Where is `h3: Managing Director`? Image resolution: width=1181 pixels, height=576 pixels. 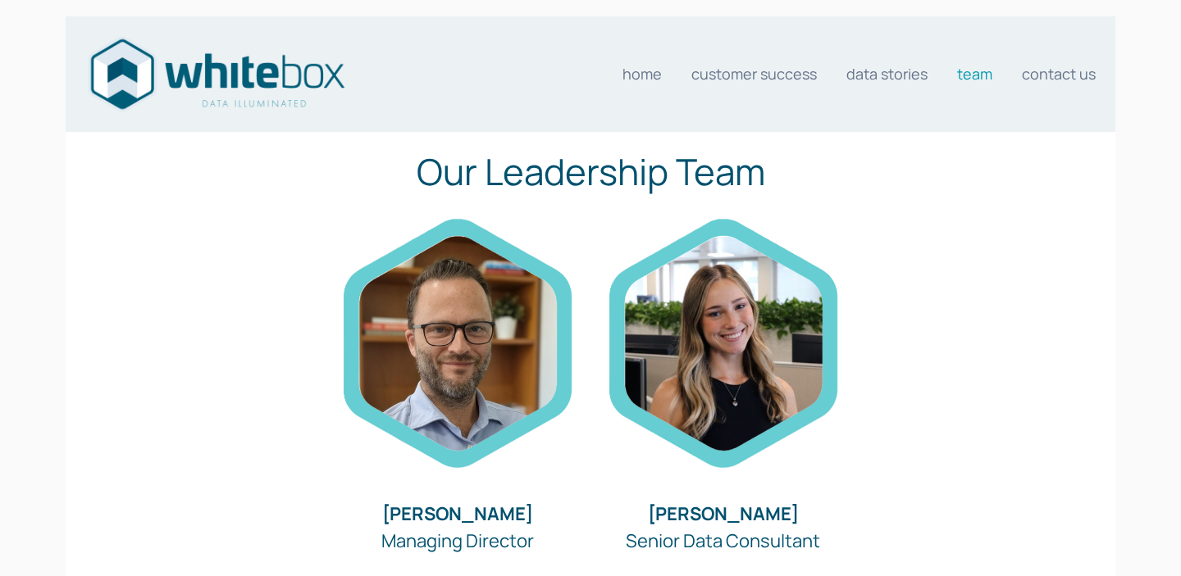
h3: Managing Director is located at coordinates (458, 528).